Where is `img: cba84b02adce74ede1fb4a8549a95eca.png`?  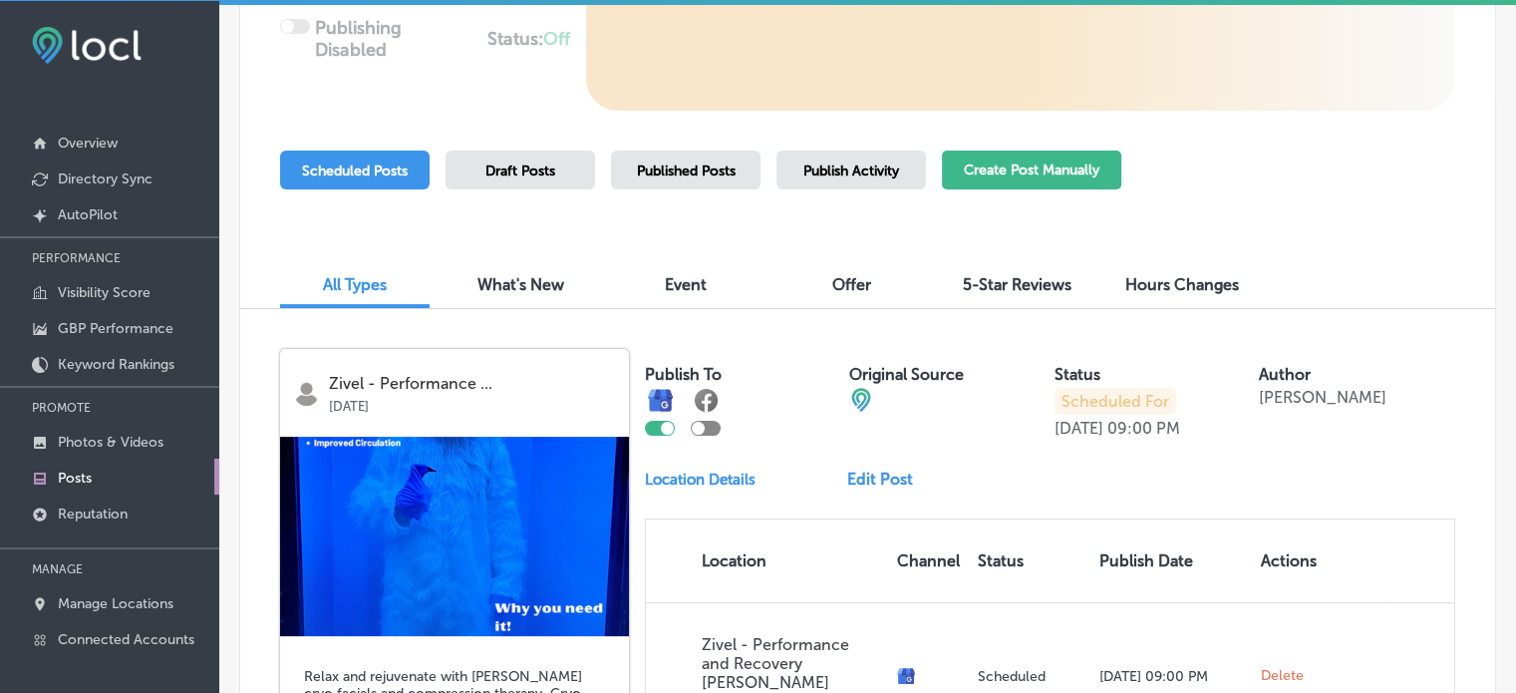 img: cba84b02adce74ede1fb4a8549a95eca.png is located at coordinates (861, 400).